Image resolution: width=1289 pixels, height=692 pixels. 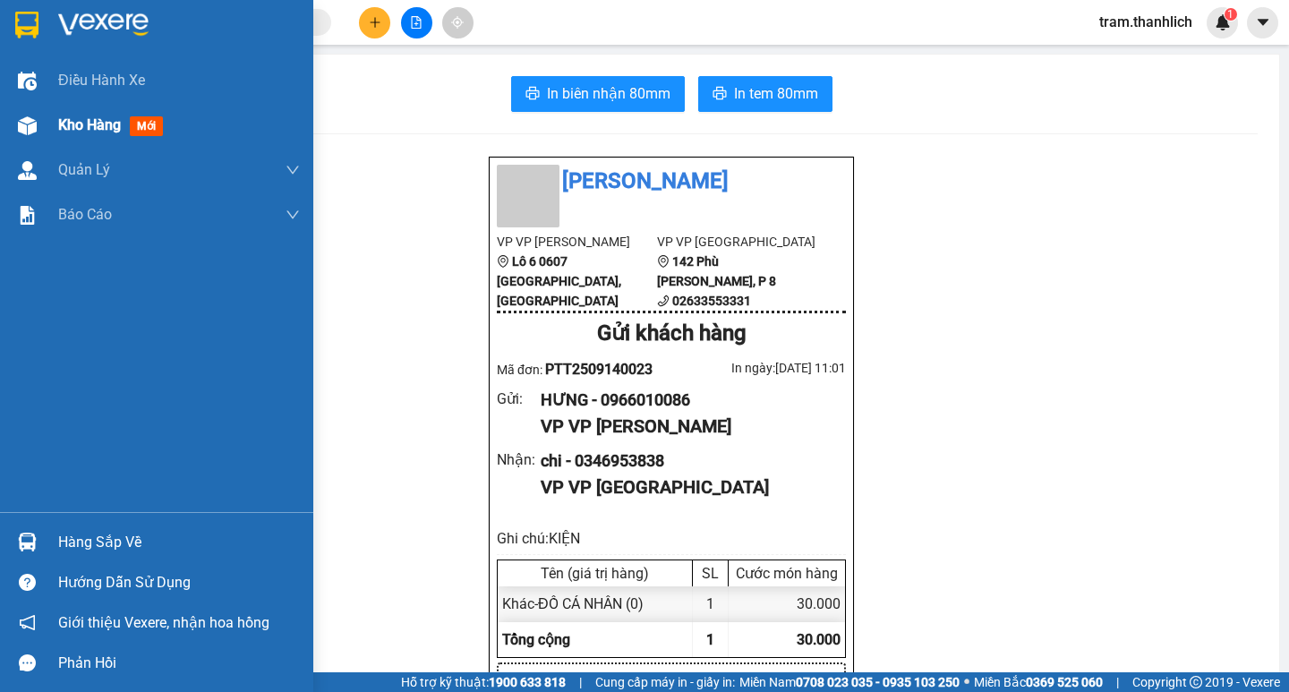 What do you see at coordinates (712, 301) in the screenshot?
I see `b: 02633553331` at bounding box center [712, 301].